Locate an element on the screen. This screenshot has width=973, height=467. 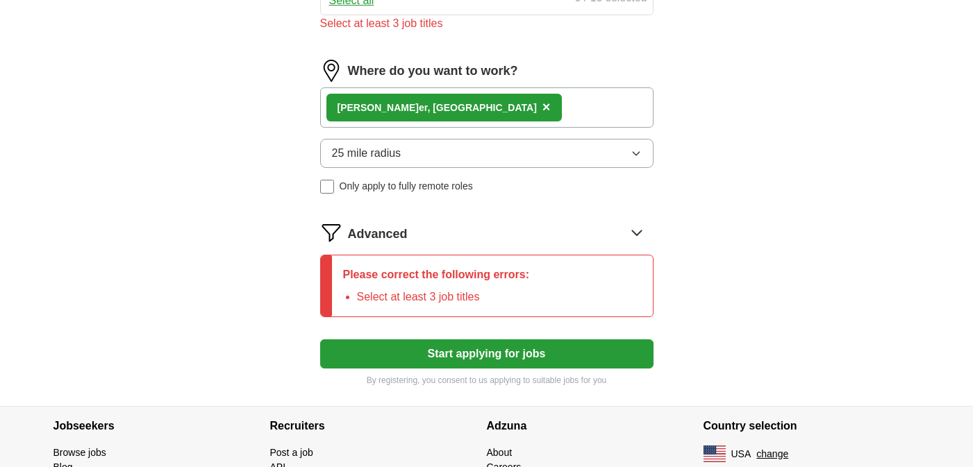
button: 25 mile radius is located at coordinates (487, 153).